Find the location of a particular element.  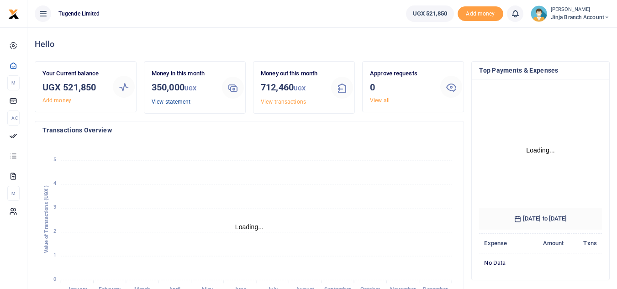

li: Ac is located at coordinates (13, 118).